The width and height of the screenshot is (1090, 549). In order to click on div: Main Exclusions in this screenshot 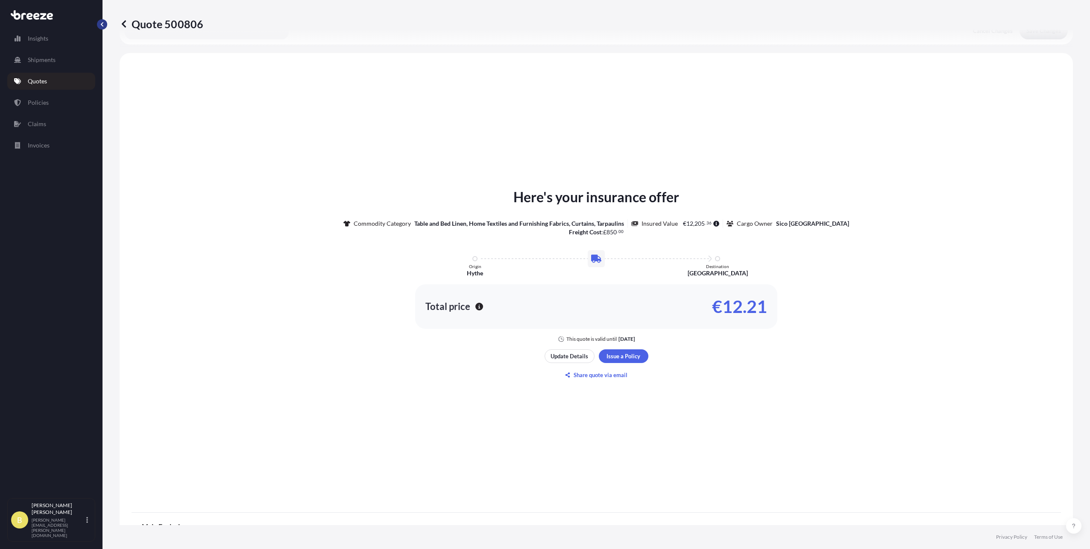, I will do `click(596, 526)`.